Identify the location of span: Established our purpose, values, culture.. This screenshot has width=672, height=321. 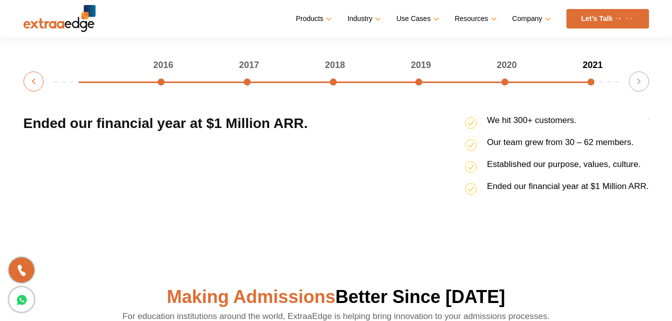
(563, 164).